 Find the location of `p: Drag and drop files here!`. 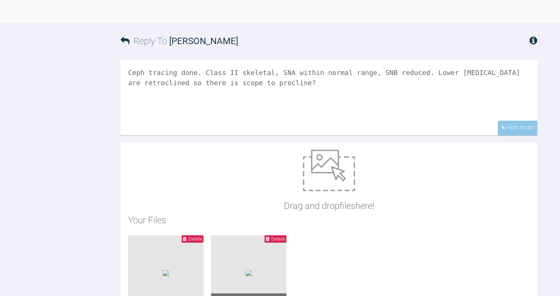

p: Drag and drop files here! is located at coordinates (329, 206).